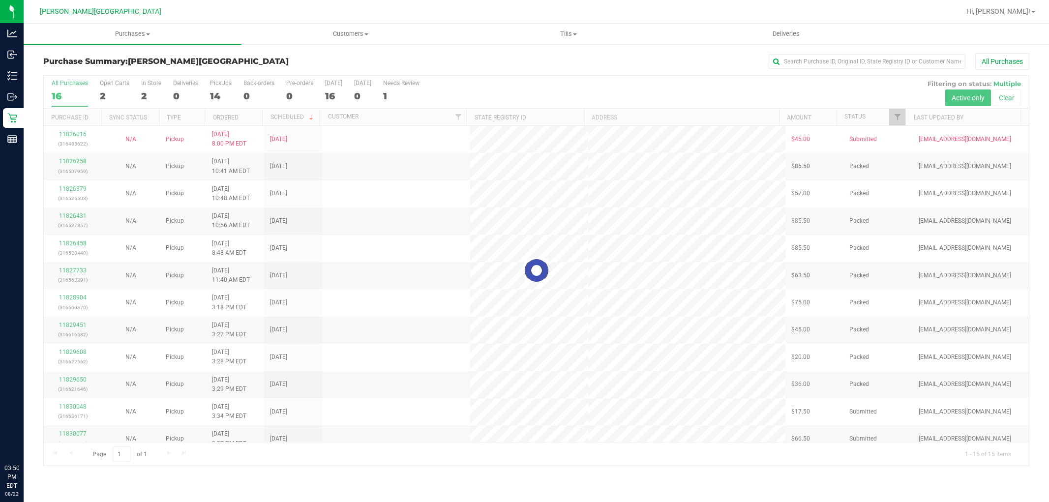  Describe the element at coordinates (786, 34) in the screenshot. I see `a: Deliveries` at that location.